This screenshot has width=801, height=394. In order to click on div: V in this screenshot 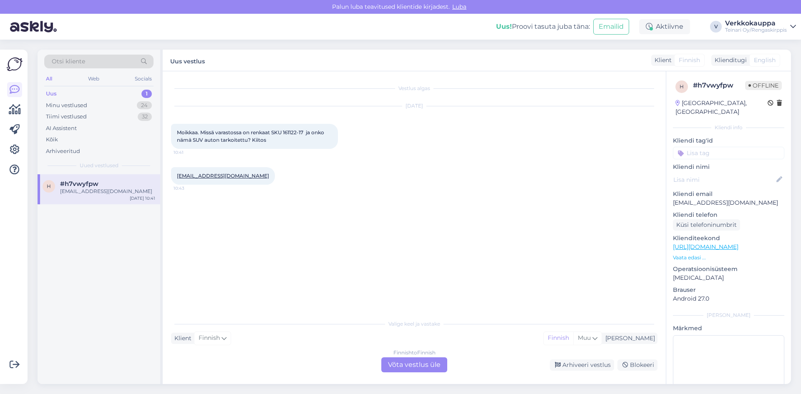, I will do `click(716, 27)`.